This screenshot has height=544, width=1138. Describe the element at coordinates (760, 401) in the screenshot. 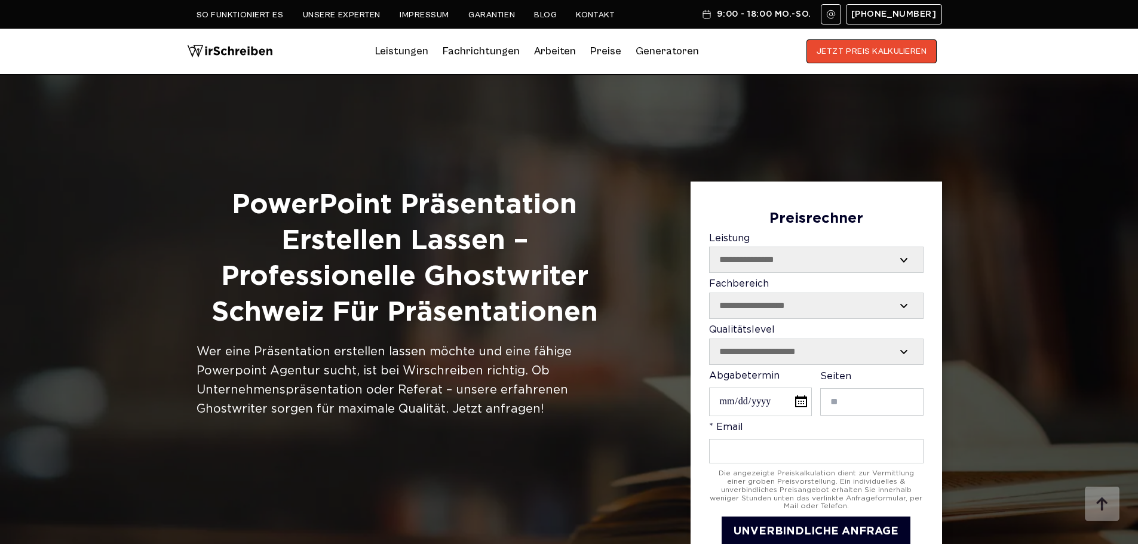

I see `input: Abgabetermin` at that location.